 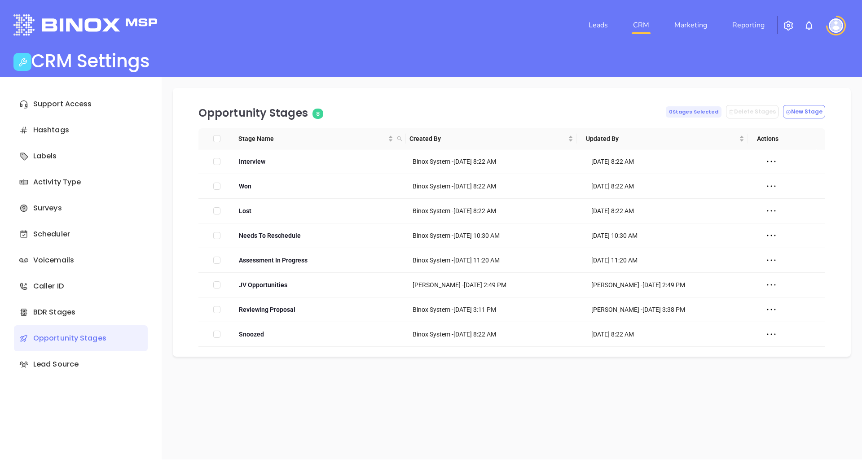 I want to click on span: Lost, so click(x=245, y=211).